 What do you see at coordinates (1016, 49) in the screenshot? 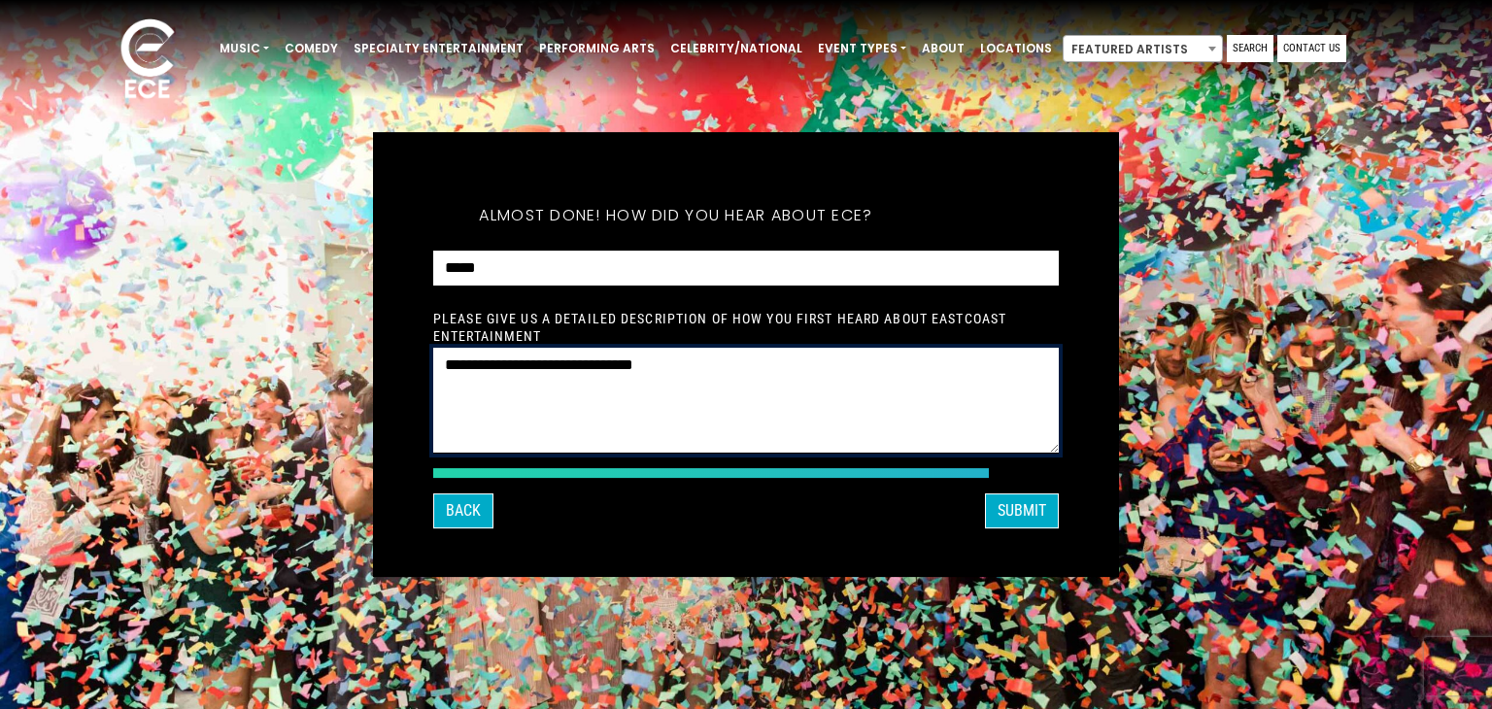
I see `a: Locations` at bounding box center [1016, 49].